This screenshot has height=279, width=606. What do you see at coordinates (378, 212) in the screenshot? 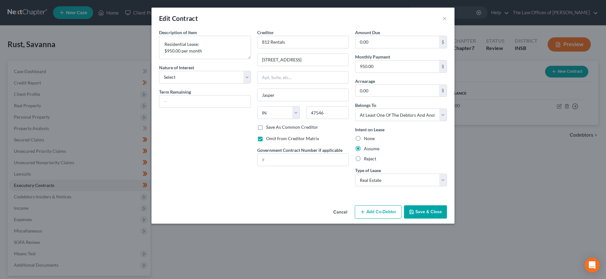
I see `button: Add Co-Debtor` at bounding box center [378, 212].